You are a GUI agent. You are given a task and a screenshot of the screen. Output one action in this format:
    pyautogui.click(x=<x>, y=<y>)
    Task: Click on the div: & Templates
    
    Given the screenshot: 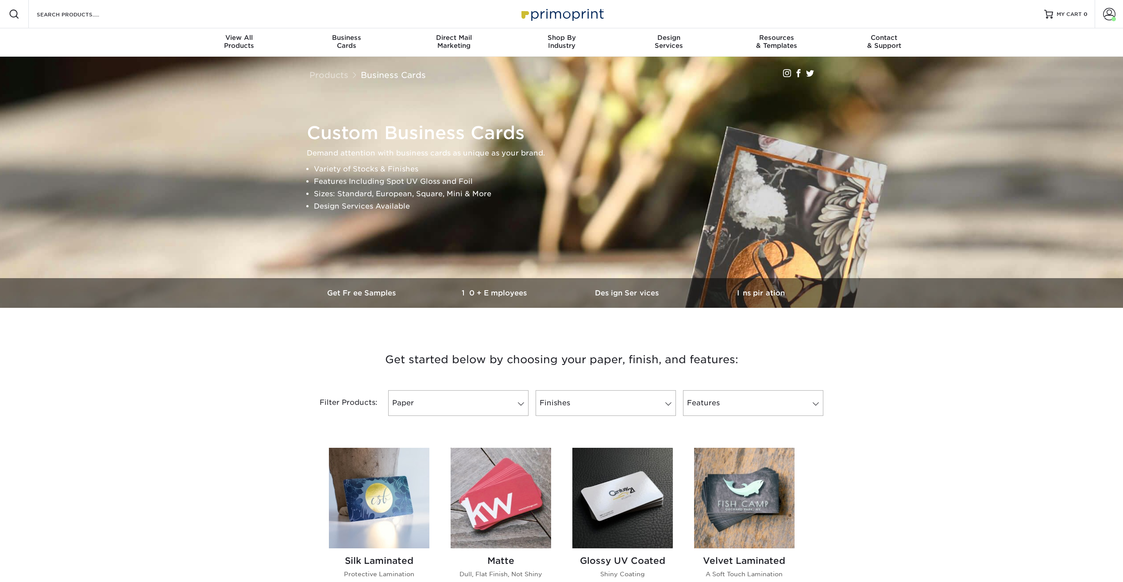 What is the action you would take?
    pyautogui.click(x=777, y=42)
    